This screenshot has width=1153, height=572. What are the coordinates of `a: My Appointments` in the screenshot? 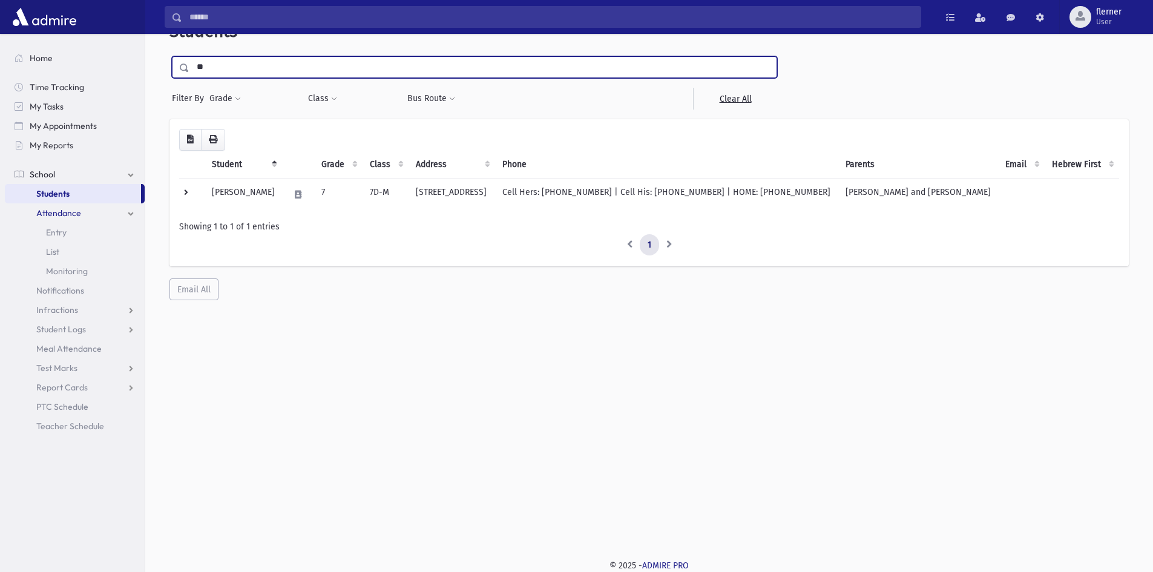 It's located at (74, 126).